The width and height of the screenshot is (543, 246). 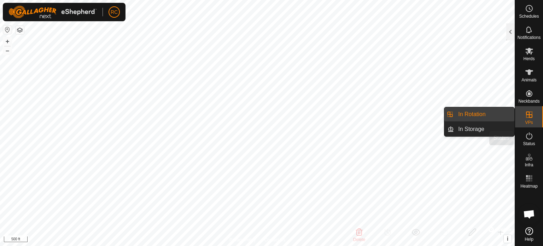 What do you see at coordinates (471, 114) in the screenshot?
I see `span: In Rotation` at bounding box center [471, 114].